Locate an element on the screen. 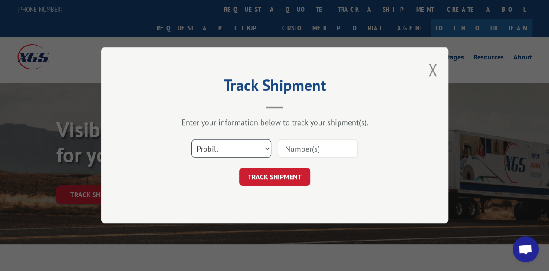  input: Number(s) is located at coordinates (318, 149).